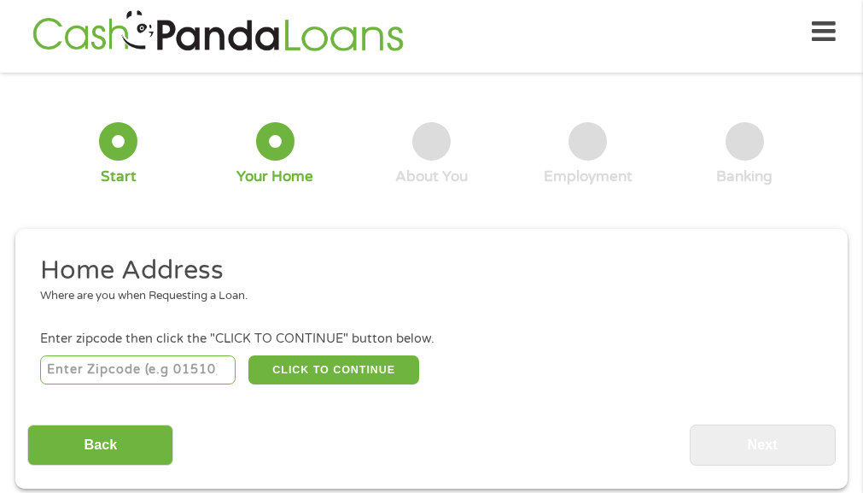 This screenshot has width=863, height=493. Describe the element at coordinates (425, 271) in the screenshot. I see `h2: Home Address` at that location.